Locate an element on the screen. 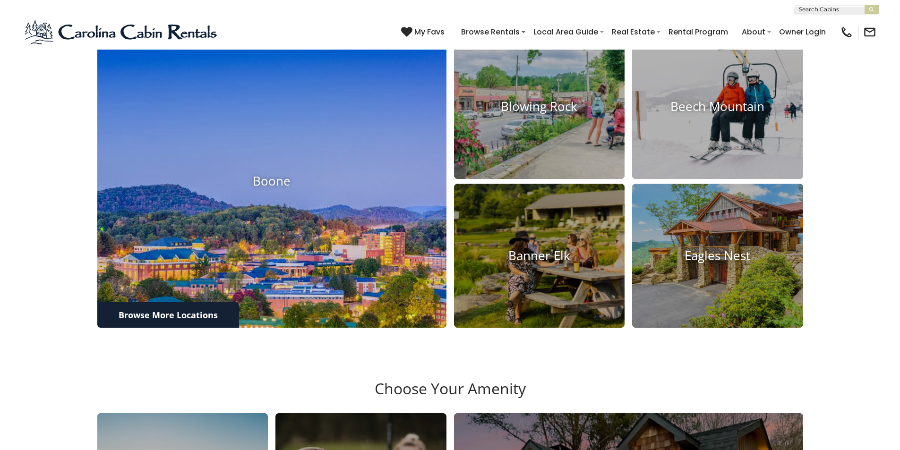 The width and height of the screenshot is (900, 450). a: Banner Elk is located at coordinates (540, 256).